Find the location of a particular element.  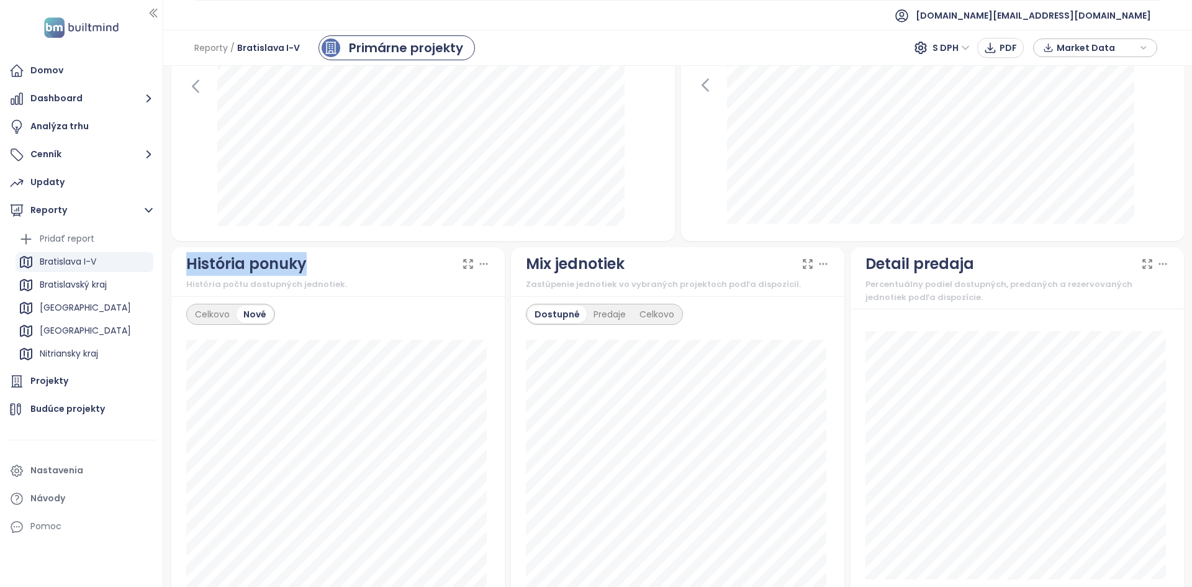

a: primary is located at coordinates (397, 48).